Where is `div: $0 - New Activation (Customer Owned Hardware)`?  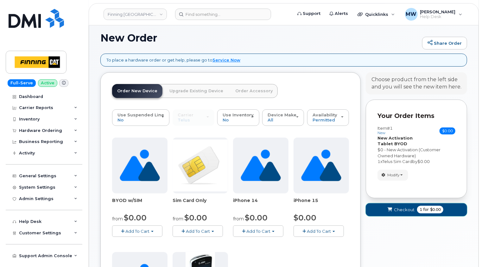 div: $0 - New Activation (Customer Owned Hardware) is located at coordinates (417, 152).